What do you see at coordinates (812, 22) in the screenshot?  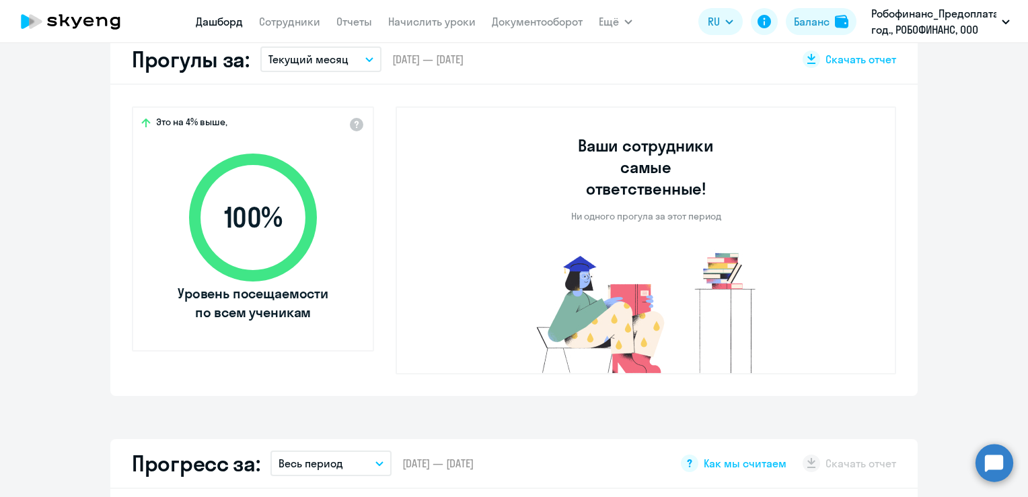 I see `div: Баланс` at bounding box center [812, 22].